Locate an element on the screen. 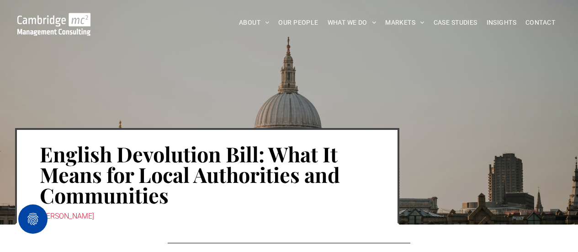 The image size is (578, 252). a: CASE STUDIES is located at coordinates (456, 22).